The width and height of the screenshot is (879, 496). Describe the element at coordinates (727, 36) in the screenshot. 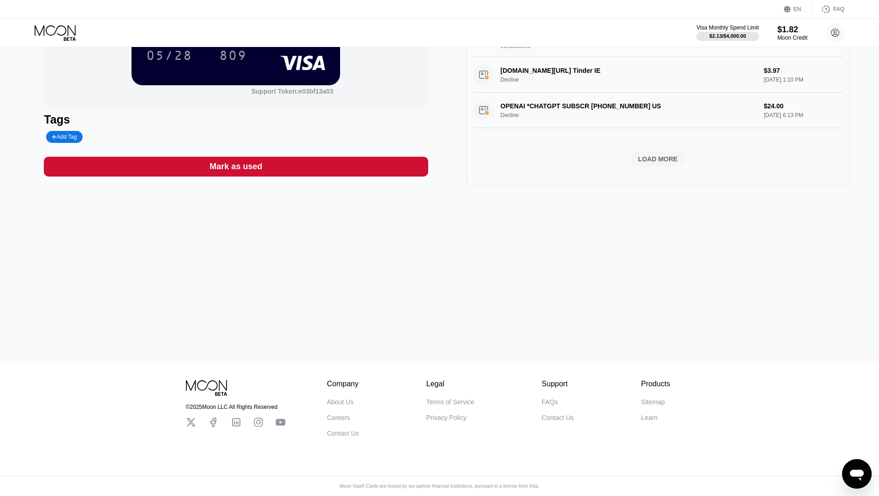

I see `div: $2.13 / $4,000.00` at that location.